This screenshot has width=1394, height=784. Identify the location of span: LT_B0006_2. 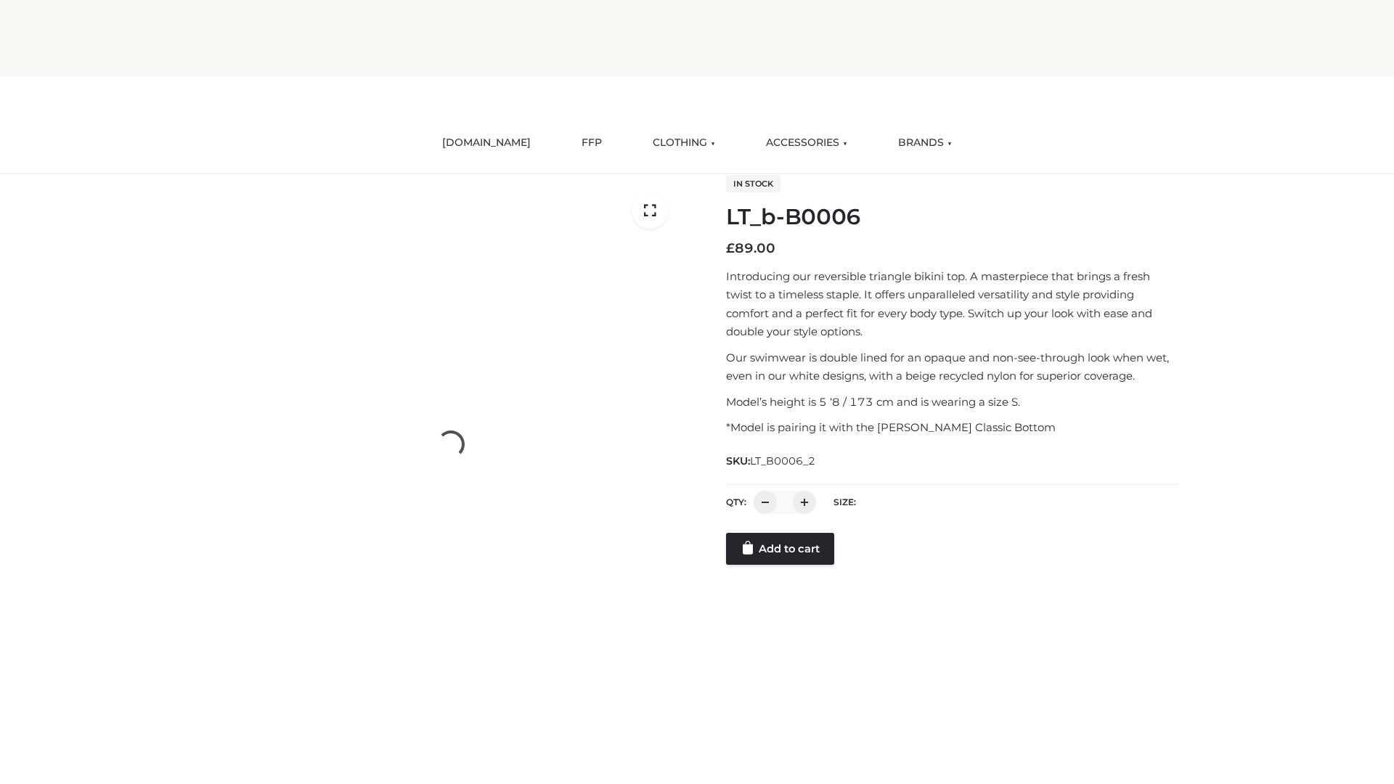
(783, 461).